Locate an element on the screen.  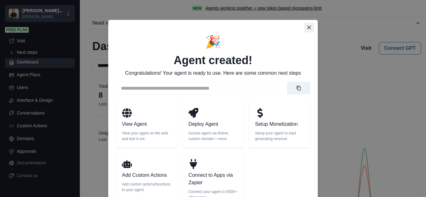
p: Add Custom Actions is located at coordinates (146, 176).